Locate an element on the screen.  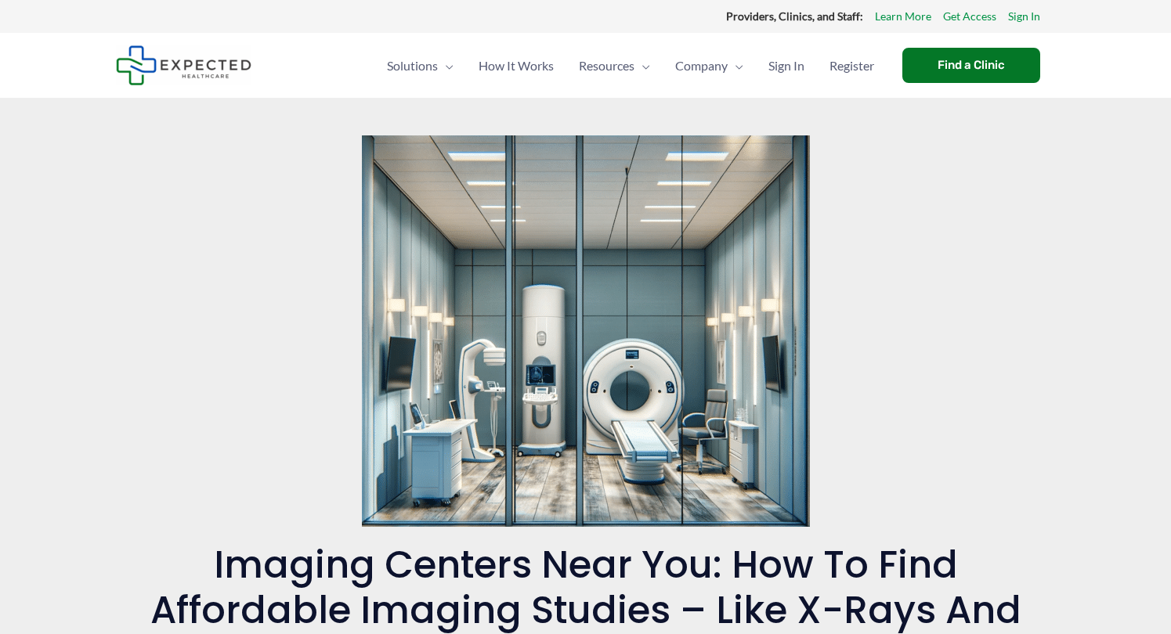
a: CompanyMenu Toggle is located at coordinates (709, 66).